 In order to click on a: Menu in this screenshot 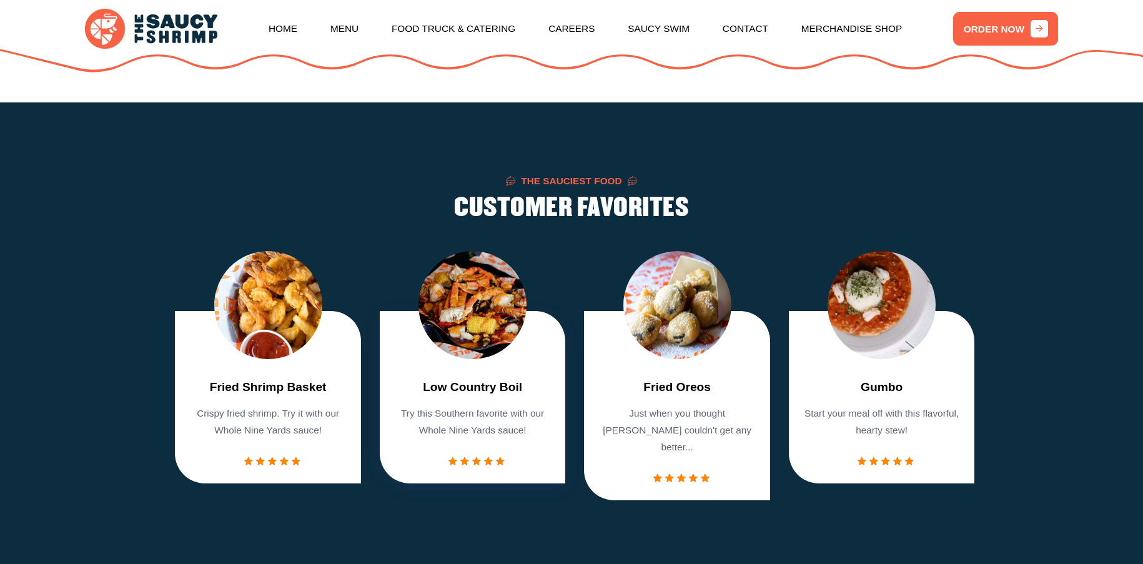, I will do `click(344, 29)`.